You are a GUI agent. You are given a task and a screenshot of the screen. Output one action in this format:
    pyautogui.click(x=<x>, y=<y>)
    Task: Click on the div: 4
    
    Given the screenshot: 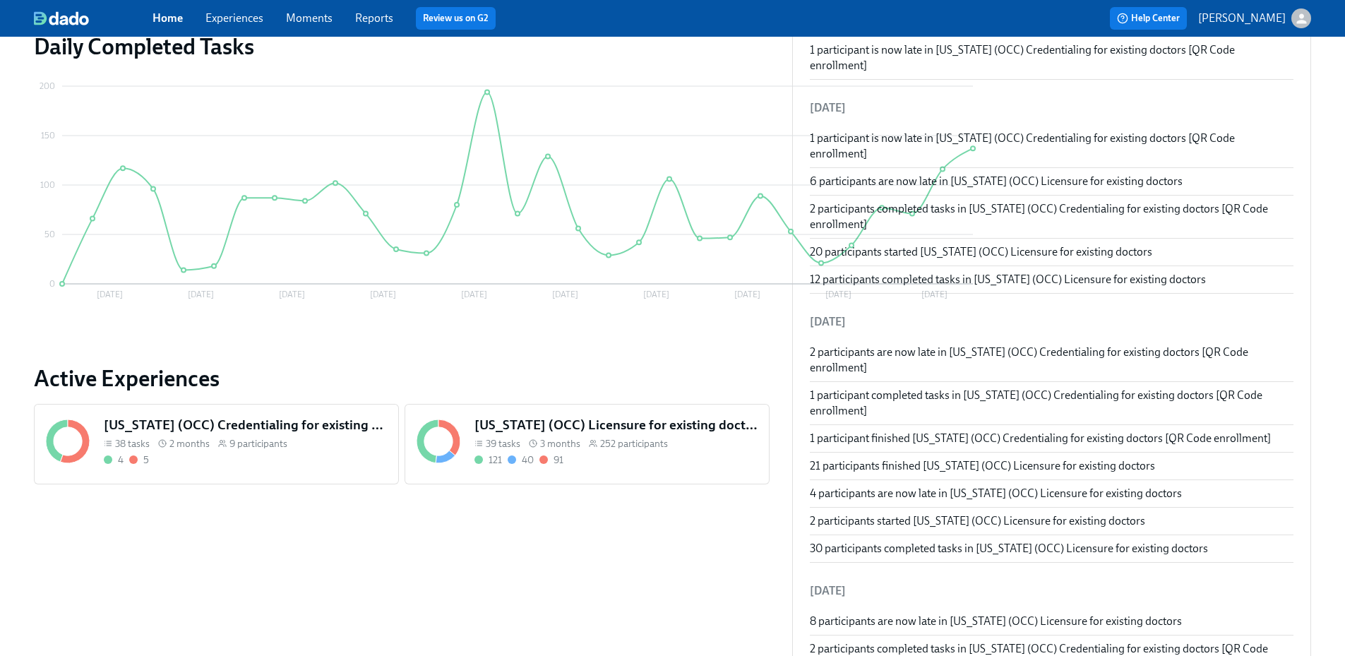 What is the action you would take?
    pyautogui.click(x=121, y=460)
    